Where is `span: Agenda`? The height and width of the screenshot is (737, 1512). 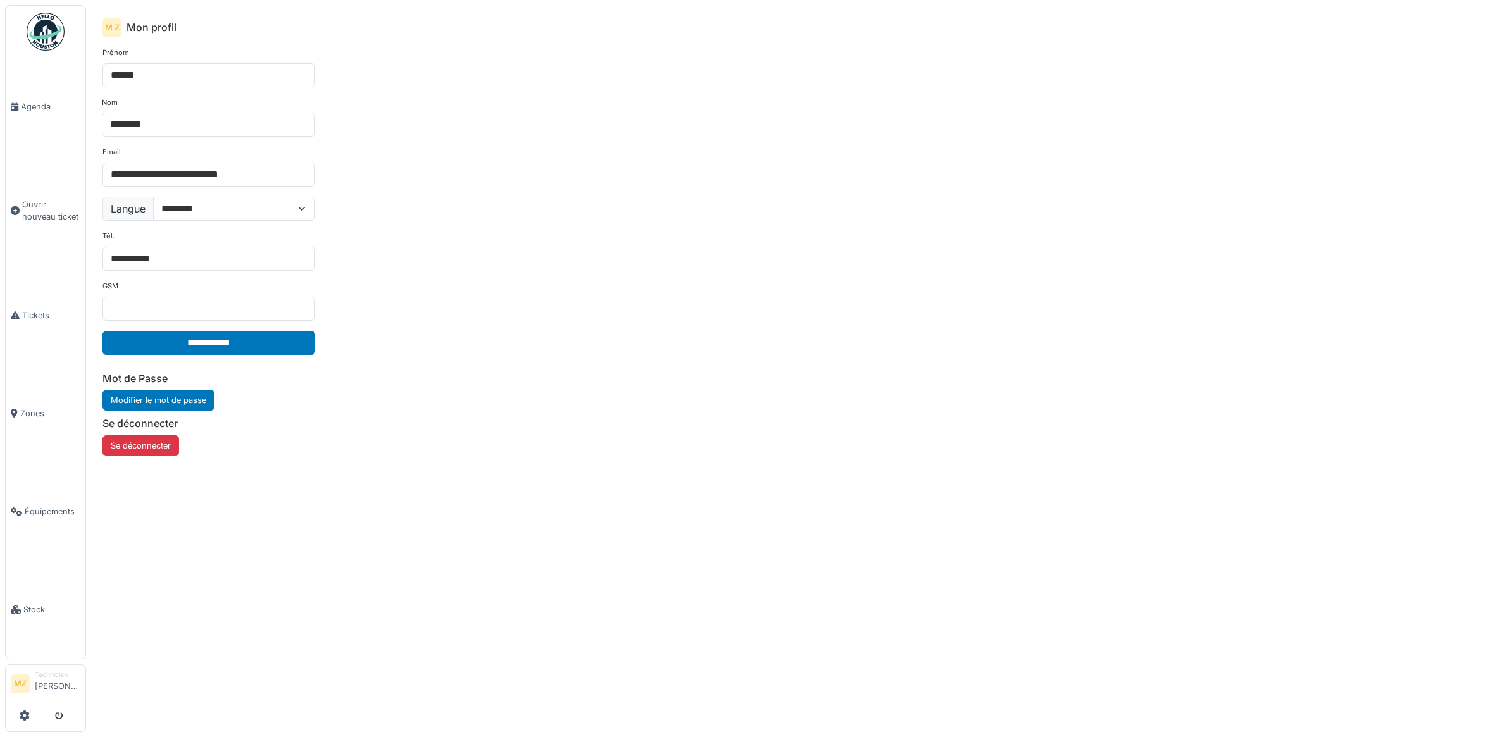
span: Agenda is located at coordinates (51, 106).